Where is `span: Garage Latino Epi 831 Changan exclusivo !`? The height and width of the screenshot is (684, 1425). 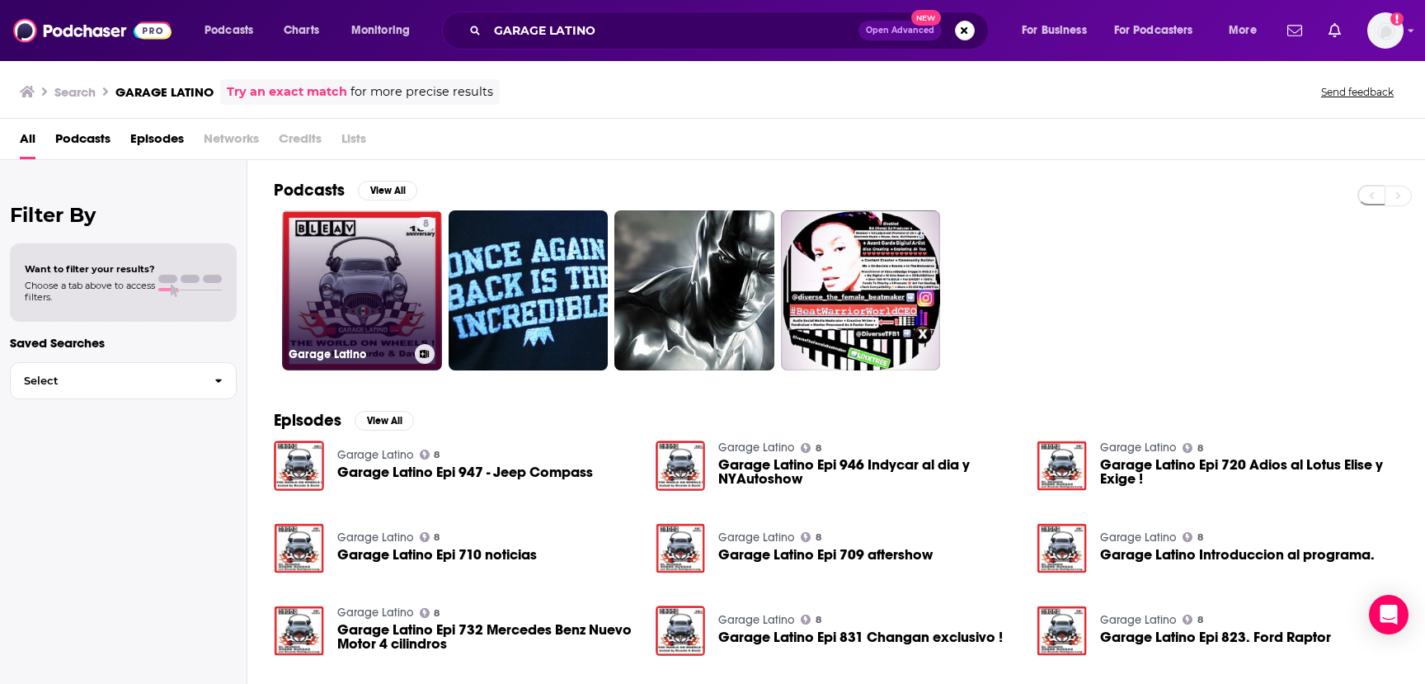
span: Garage Latino Epi 831 Changan exclusivo ! is located at coordinates (860, 637).